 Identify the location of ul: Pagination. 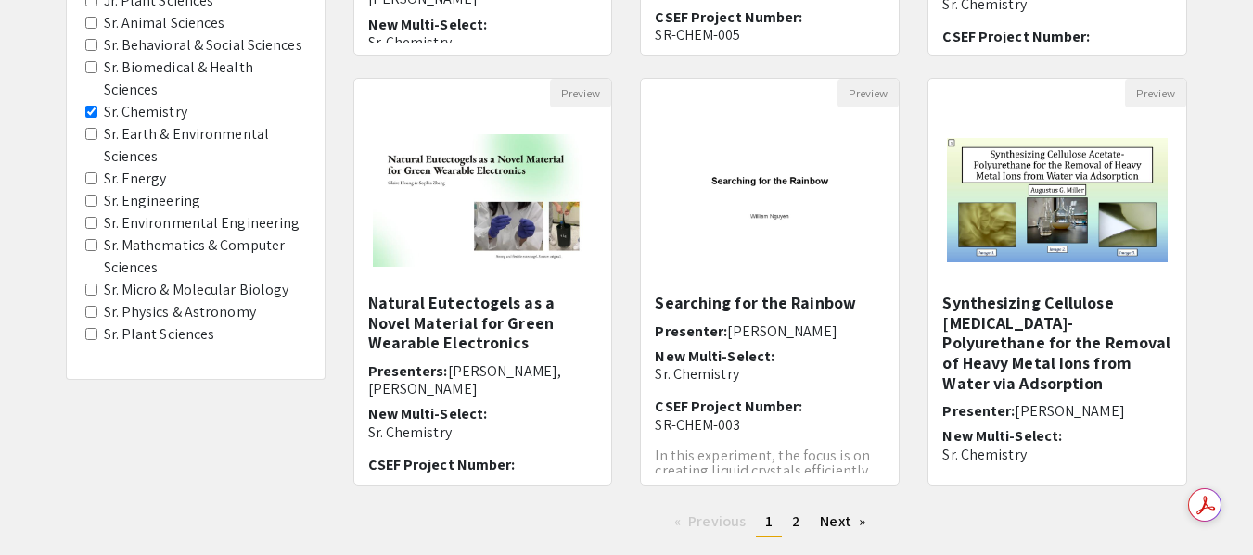
(771, 523).